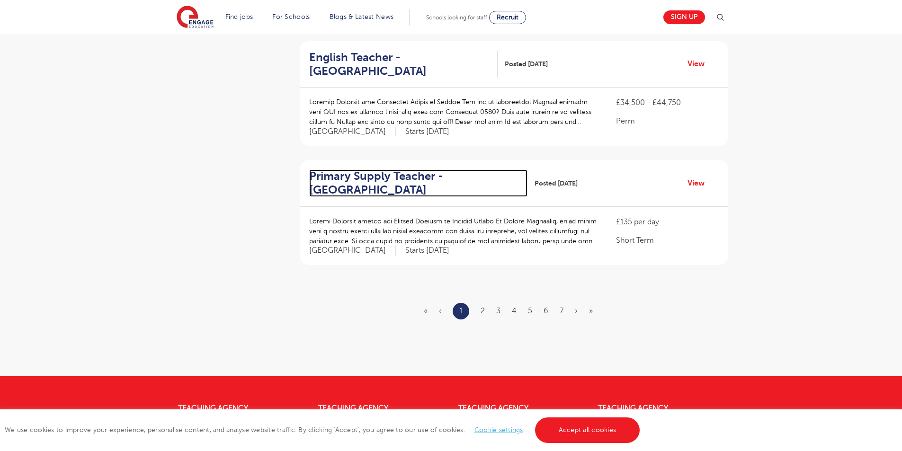 The height and width of the screenshot is (451, 902). What do you see at coordinates (499, 430) in the screenshot?
I see `a: Cookie settings` at bounding box center [499, 430].